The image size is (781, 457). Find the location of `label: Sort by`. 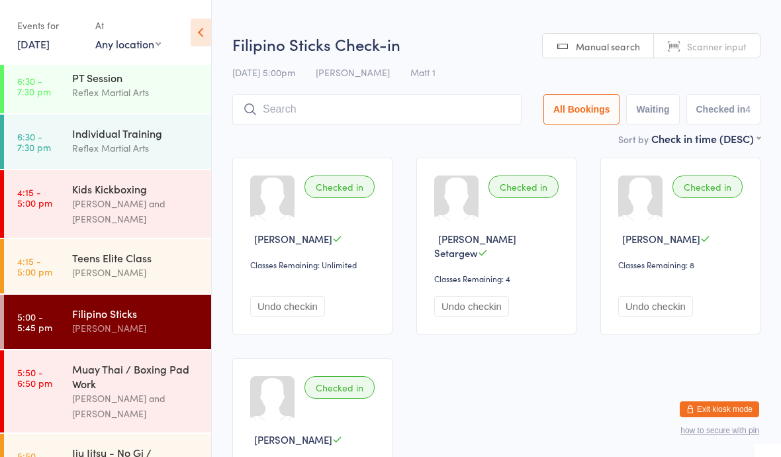

label: Sort by is located at coordinates (634, 139).